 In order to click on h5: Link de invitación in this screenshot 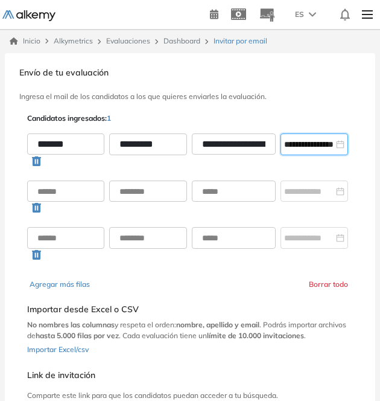, I will do `click(190, 375)`.